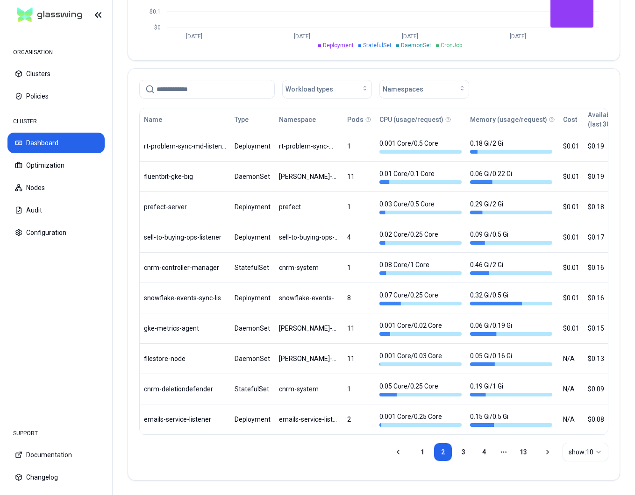 This screenshot has width=635, height=495. Describe the element at coordinates (511, 328) in the screenshot. I see `div: 0.06 Gi / 0.19 Gi` at that location.